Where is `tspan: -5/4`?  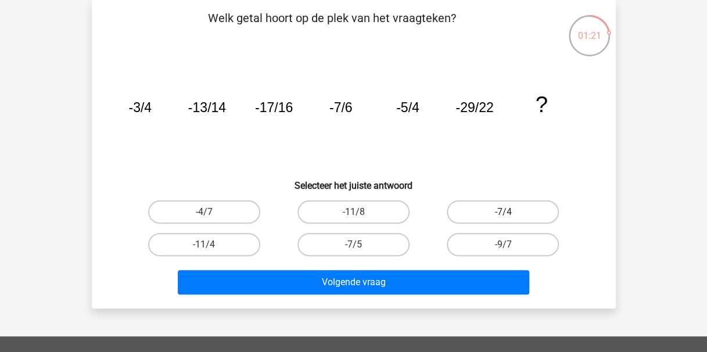 tspan: -5/4 is located at coordinates (407, 108).